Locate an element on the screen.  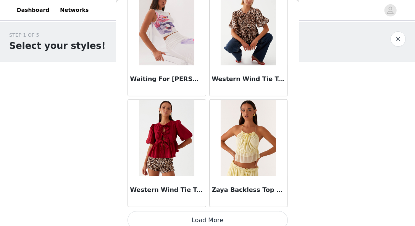
img: Western Wind Tie Top - Maroon is located at coordinates (167, 138).